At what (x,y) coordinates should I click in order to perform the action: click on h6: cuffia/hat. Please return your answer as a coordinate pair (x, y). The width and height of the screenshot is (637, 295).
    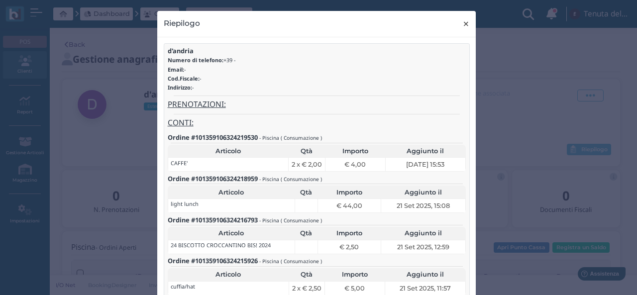
    Looking at the image, I should click on (183, 286).